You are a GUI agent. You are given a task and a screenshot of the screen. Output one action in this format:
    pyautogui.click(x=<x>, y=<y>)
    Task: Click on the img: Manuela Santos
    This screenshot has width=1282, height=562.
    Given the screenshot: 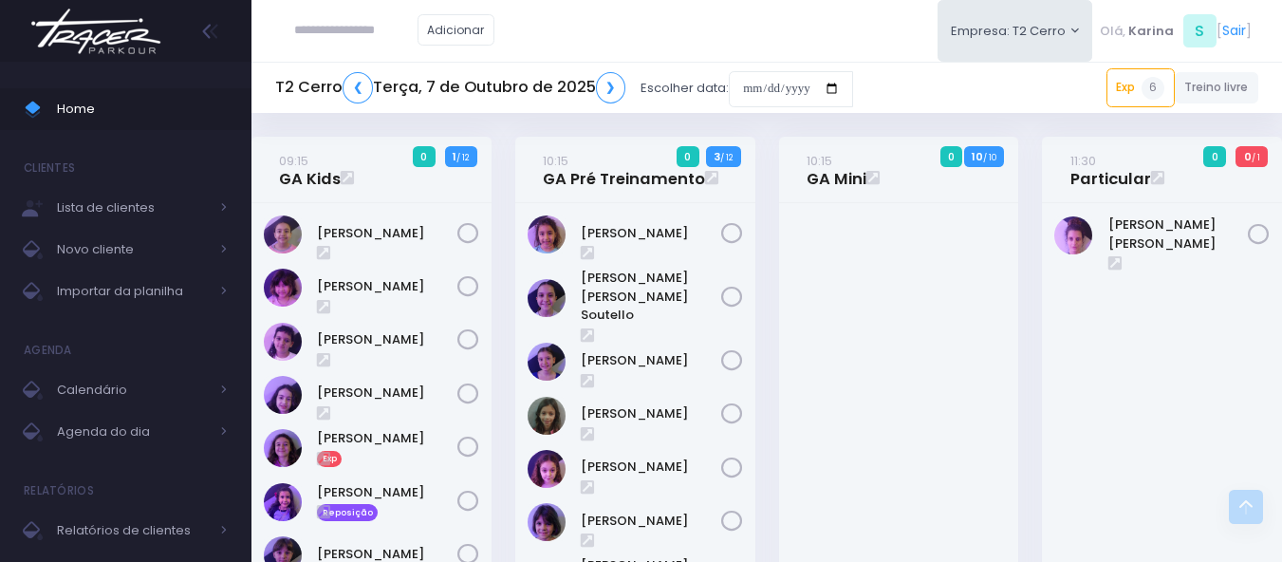 What is the action you would take?
    pyautogui.click(x=283, y=502)
    